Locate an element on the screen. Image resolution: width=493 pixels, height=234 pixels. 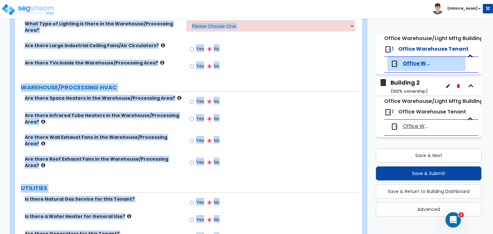
label: Are there Roof Exhaust Fans in the Warehouse/Processing Area? is located at coordinates (103, 162).